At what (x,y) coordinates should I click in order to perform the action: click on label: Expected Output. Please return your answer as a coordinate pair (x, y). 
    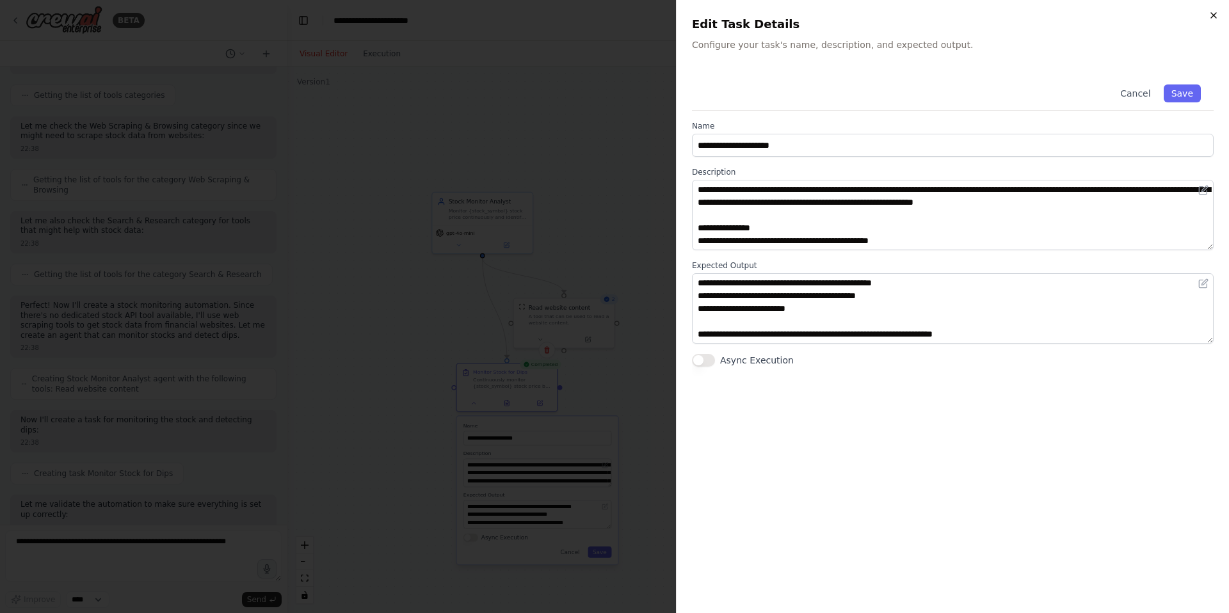
    Looking at the image, I should click on (953, 266).